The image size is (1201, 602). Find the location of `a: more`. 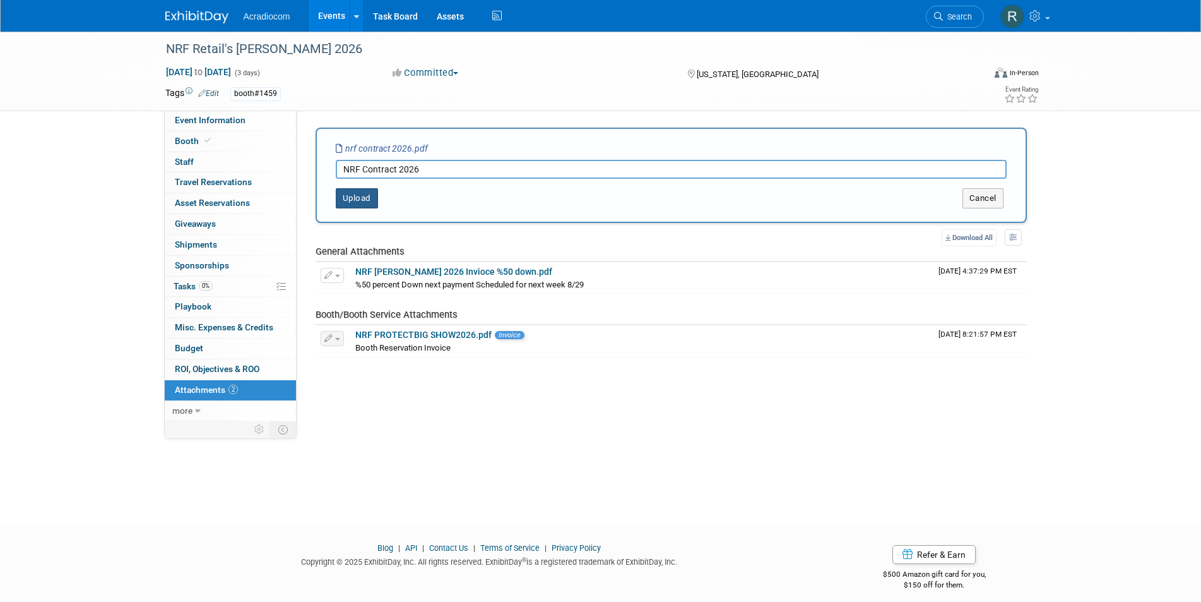

a: more is located at coordinates (230, 411).